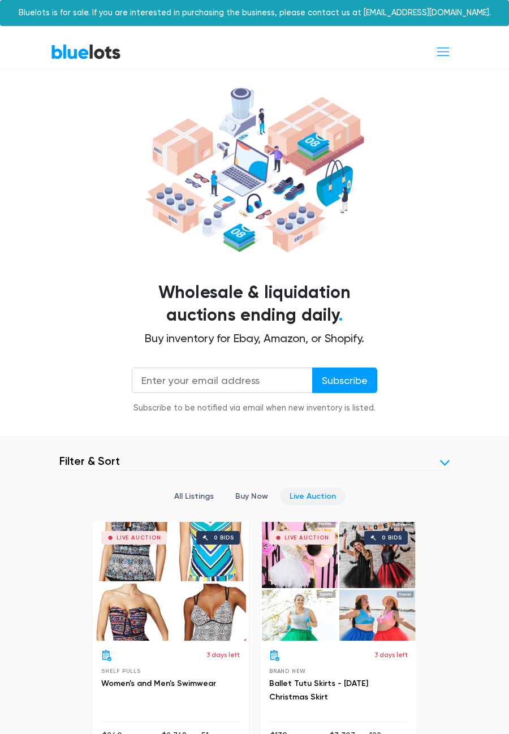 This screenshot has width=509, height=734. Describe the element at coordinates (287, 671) in the screenshot. I see `span: Brand New` at that location.